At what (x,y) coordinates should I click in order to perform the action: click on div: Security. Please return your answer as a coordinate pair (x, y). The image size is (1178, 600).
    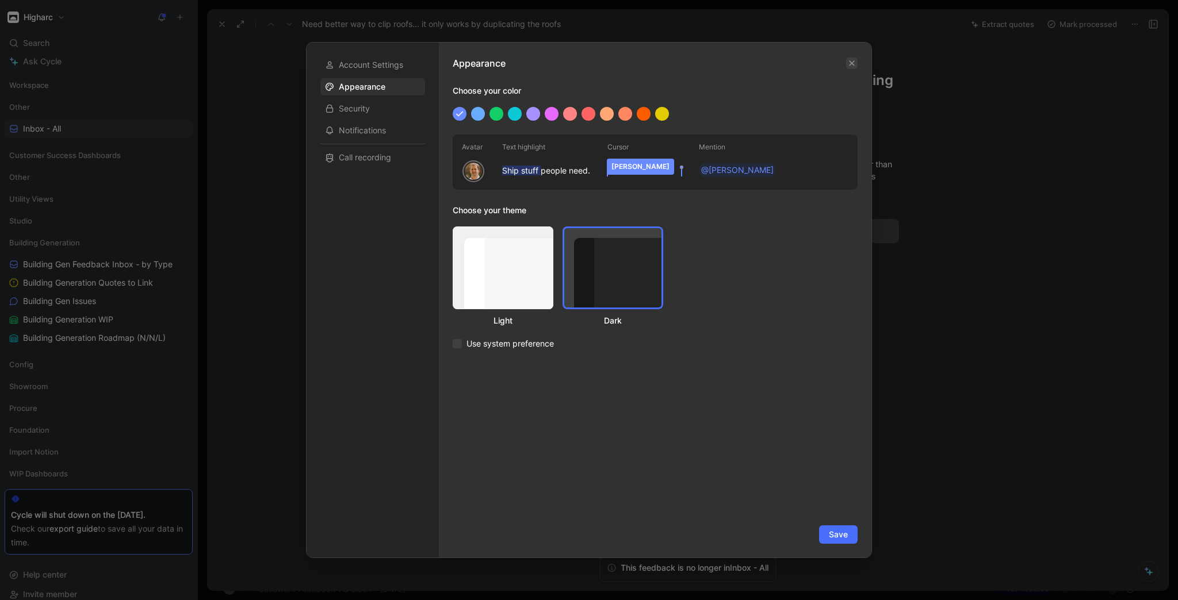
    Looking at the image, I should click on (373, 109).